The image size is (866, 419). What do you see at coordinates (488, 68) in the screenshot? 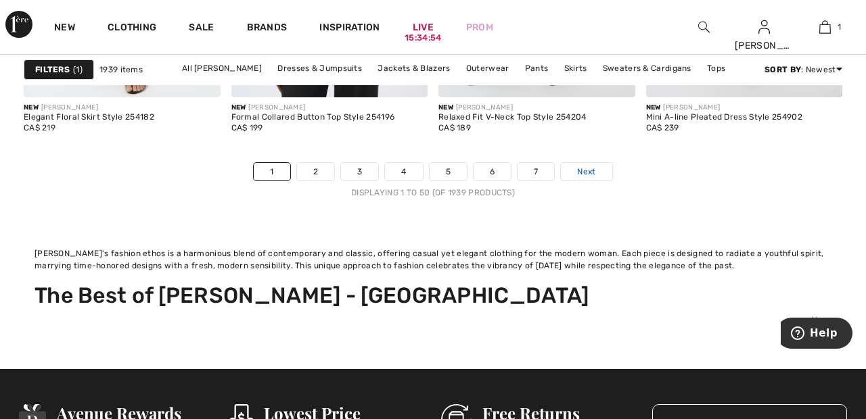
I see `a: Outerwear` at bounding box center [488, 68].